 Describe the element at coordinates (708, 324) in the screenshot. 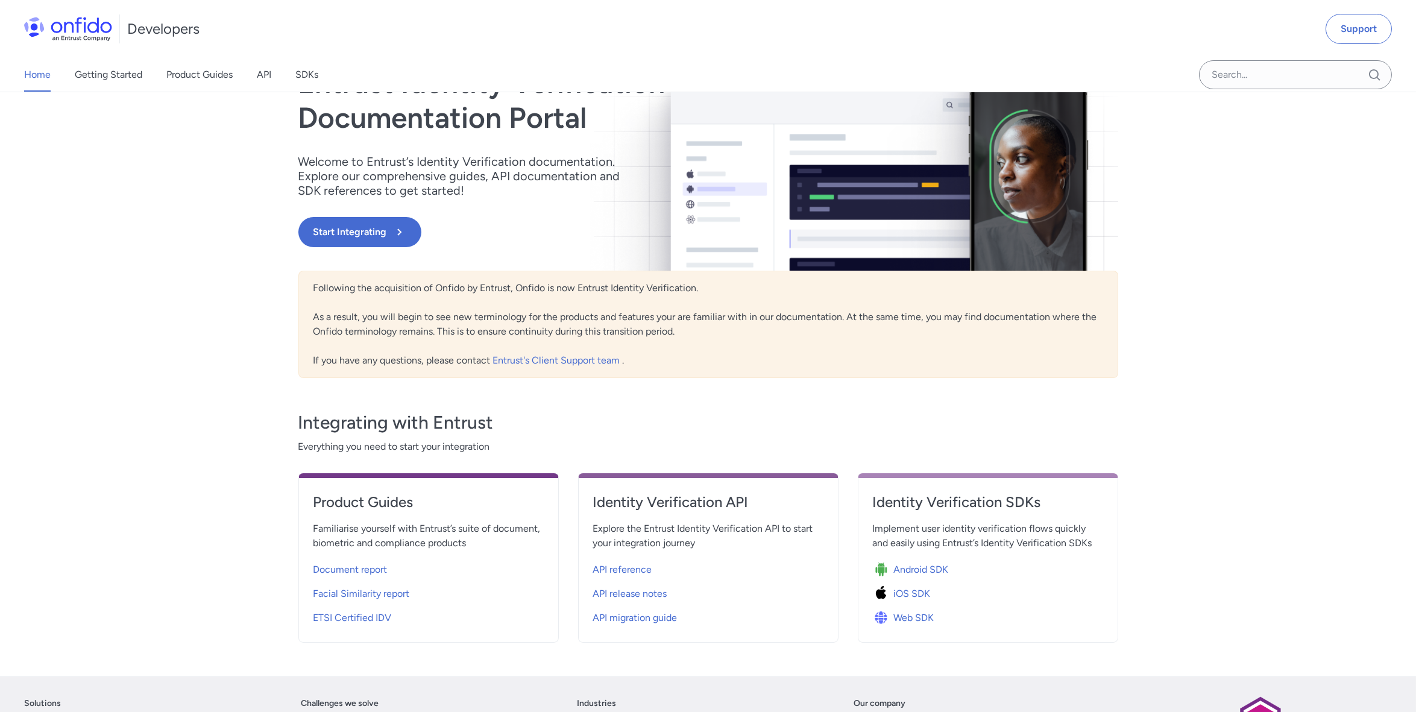

I see `div: Following the acquisition of Onfido by Entrust, Onfido is now Entrust Identity Verification. As a...` at that location.